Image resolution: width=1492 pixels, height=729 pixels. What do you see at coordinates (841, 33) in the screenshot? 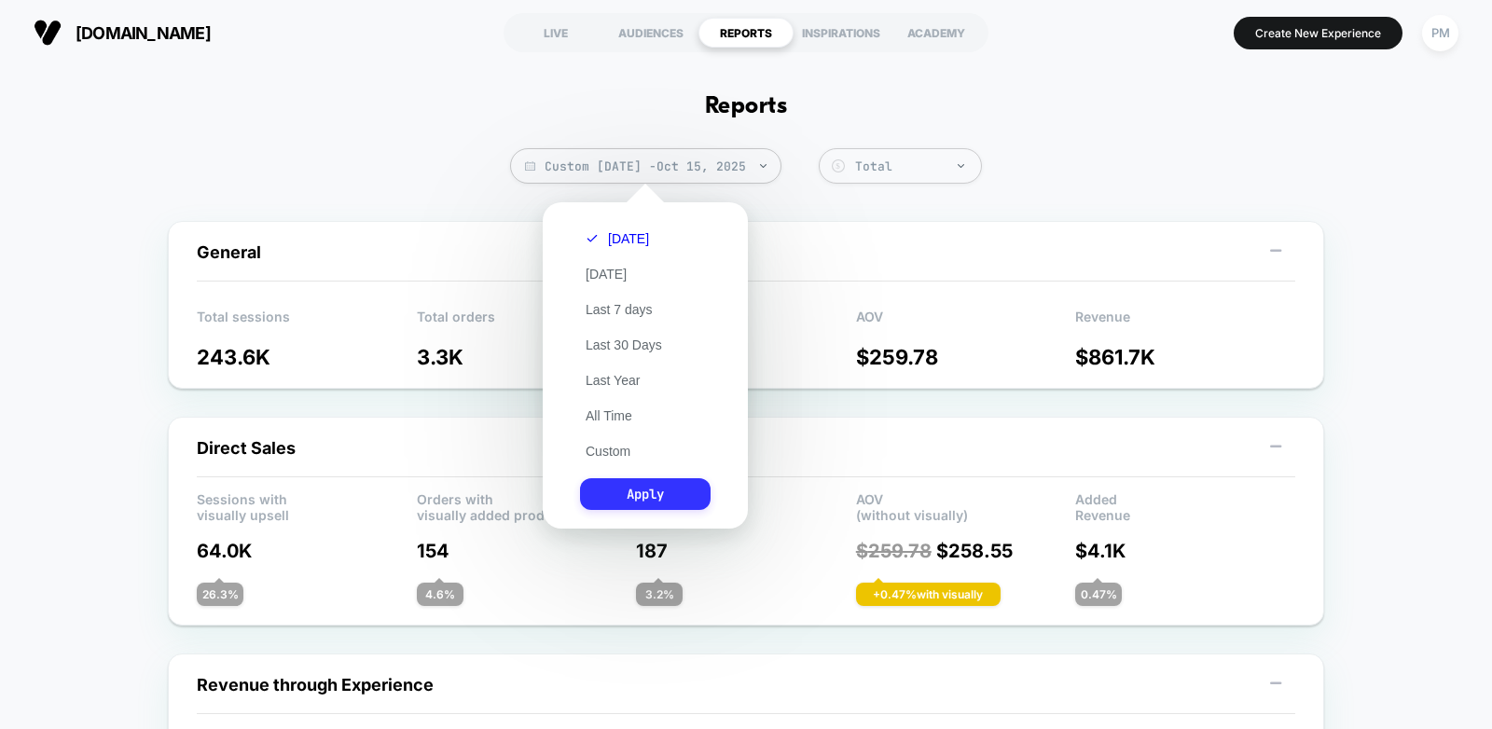
I see `div: INSPIRATIONS` at bounding box center [841, 33].